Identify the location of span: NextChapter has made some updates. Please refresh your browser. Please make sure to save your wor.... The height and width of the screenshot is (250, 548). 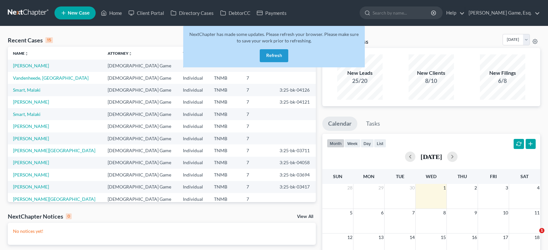
(274, 37).